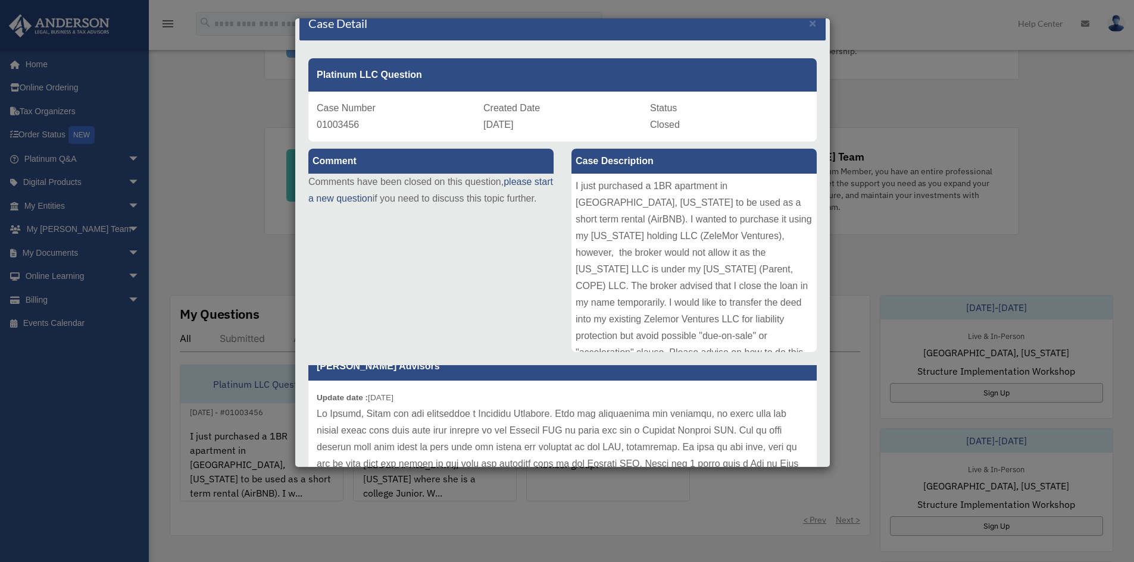 The height and width of the screenshot is (562, 1134). What do you see at coordinates (694, 161) in the screenshot?
I see `label: Case Description` at bounding box center [694, 161].